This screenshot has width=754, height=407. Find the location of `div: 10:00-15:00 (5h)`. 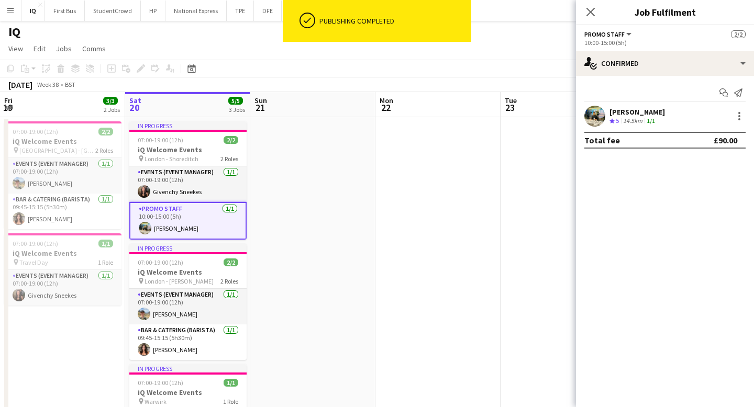

div: 10:00-15:00 (5h) is located at coordinates (665, 42).